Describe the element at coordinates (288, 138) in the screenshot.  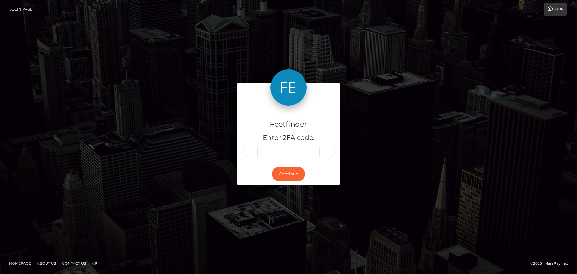
I see `h5: Enter 2FA code:` at that location.